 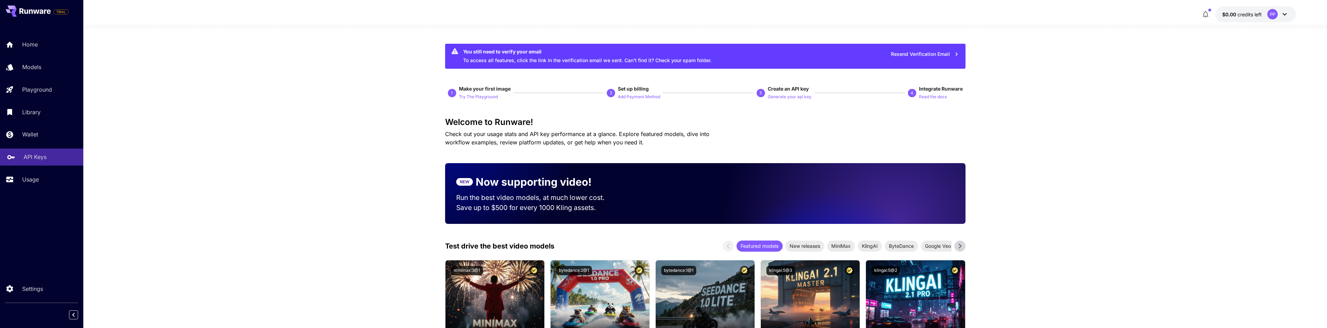 I want to click on div: New releases, so click(x=805, y=246).